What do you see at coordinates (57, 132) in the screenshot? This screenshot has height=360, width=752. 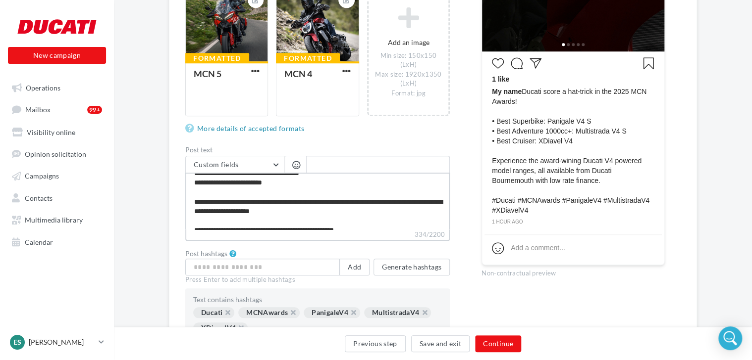 I see `a: Visibility online` at bounding box center [57, 132].